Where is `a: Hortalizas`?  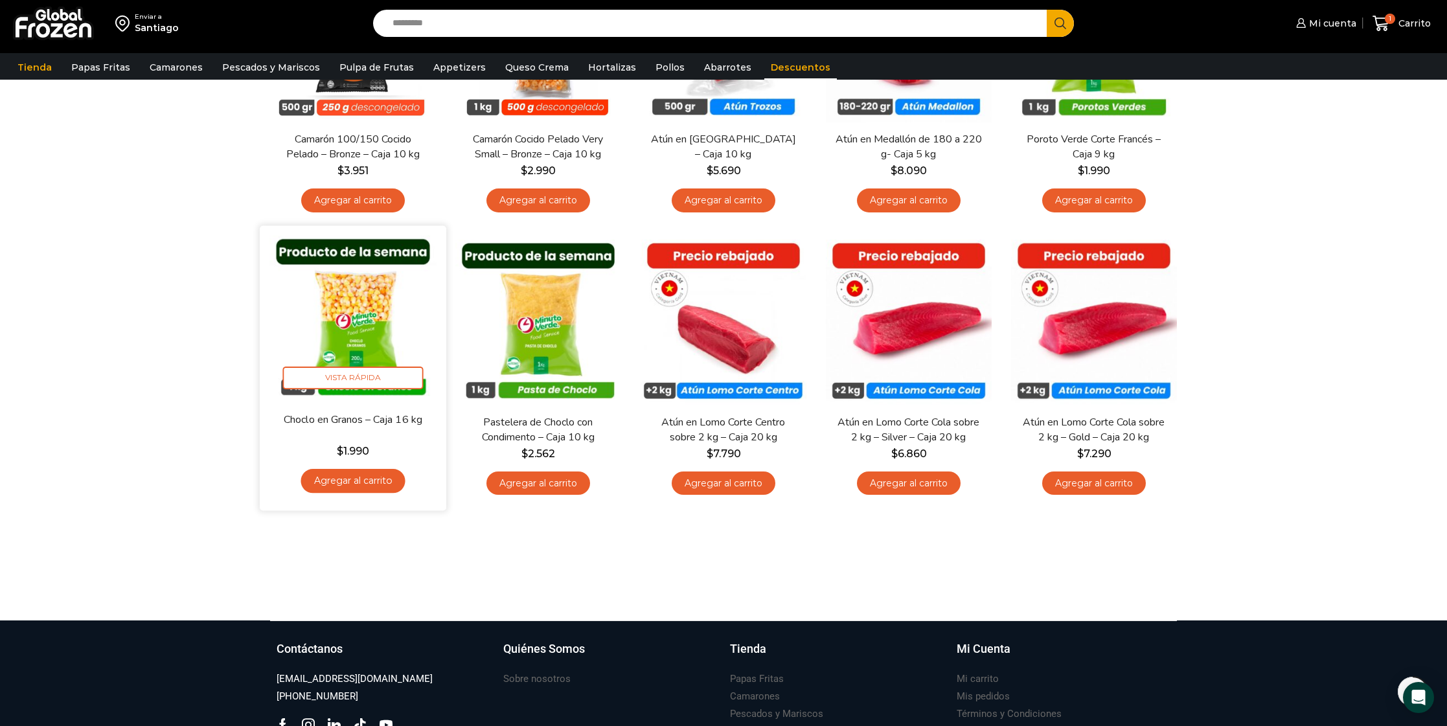
a: Hortalizas is located at coordinates (612, 67).